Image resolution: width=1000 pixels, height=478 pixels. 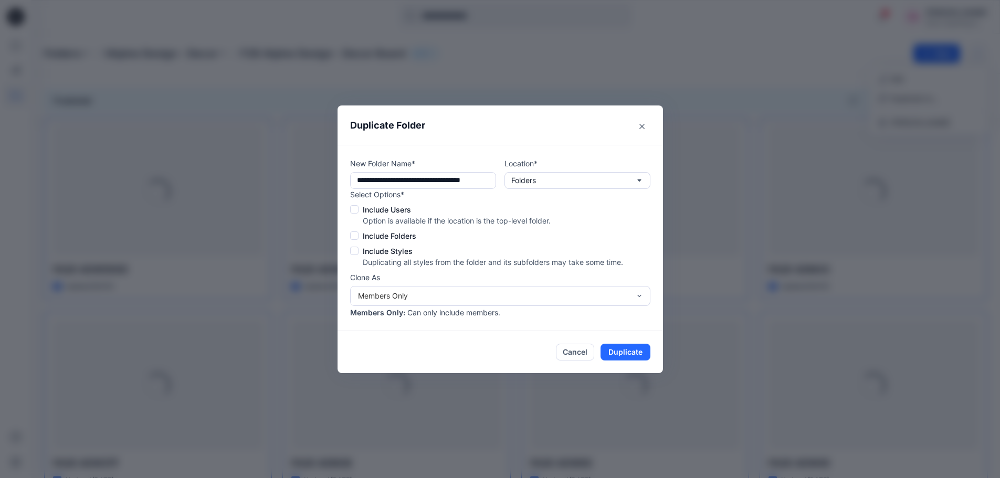 I want to click on span: Include Users, so click(x=387, y=209).